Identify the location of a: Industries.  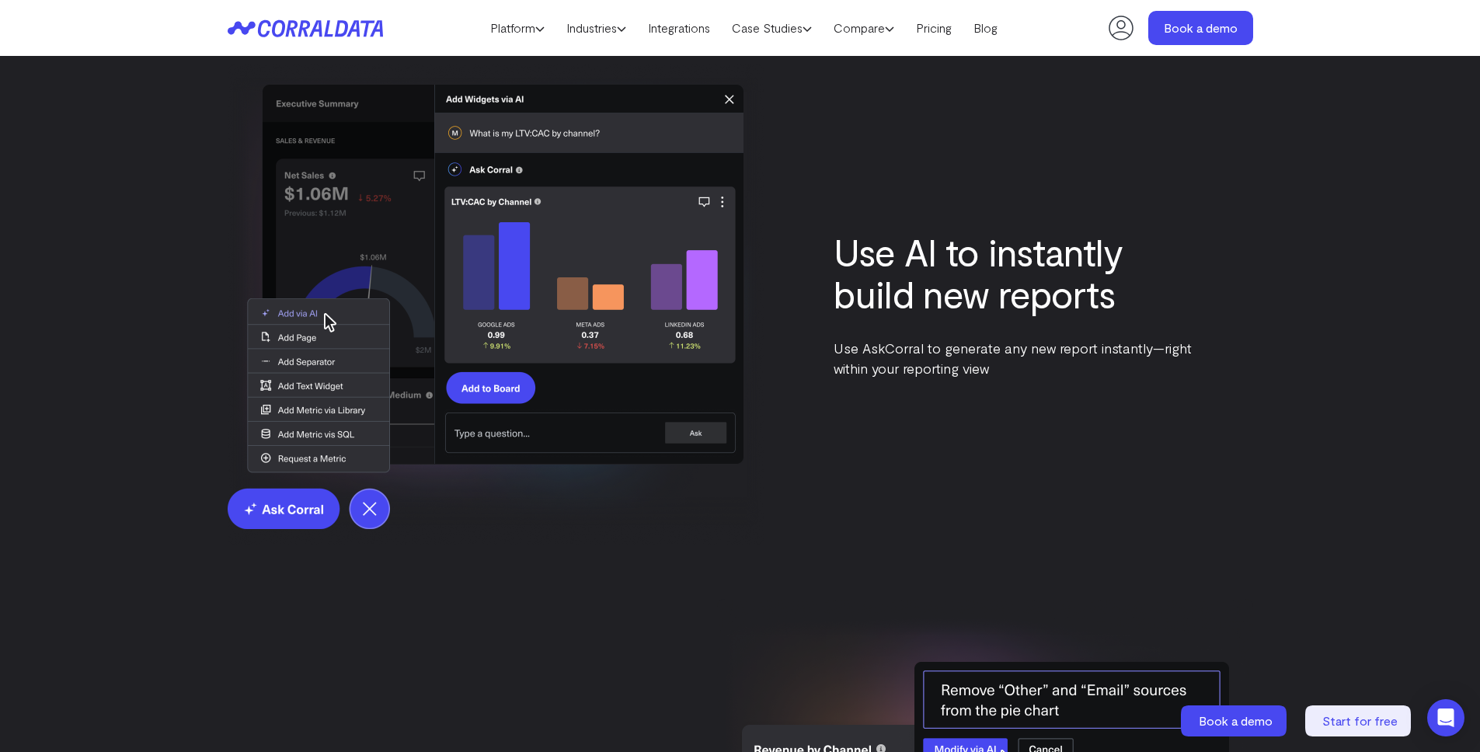
(596, 28).